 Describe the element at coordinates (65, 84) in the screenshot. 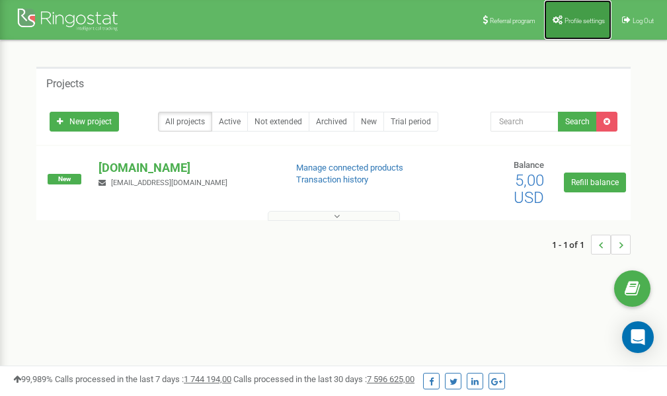

I see `h5: Projects` at that location.